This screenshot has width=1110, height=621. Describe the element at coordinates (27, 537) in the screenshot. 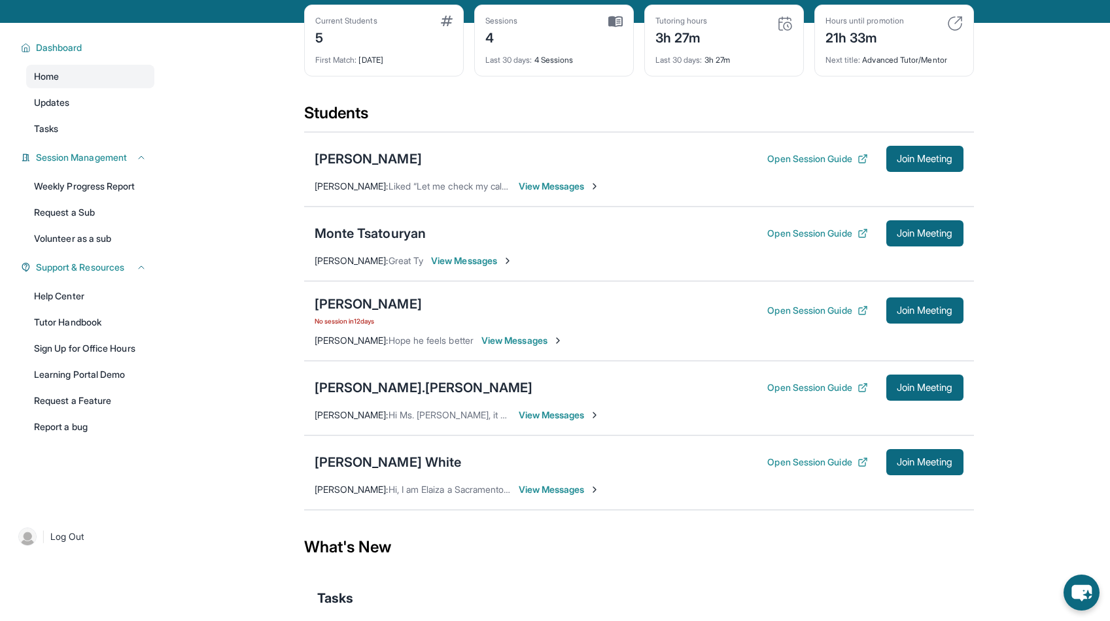

I see `img: user-img` at that location.